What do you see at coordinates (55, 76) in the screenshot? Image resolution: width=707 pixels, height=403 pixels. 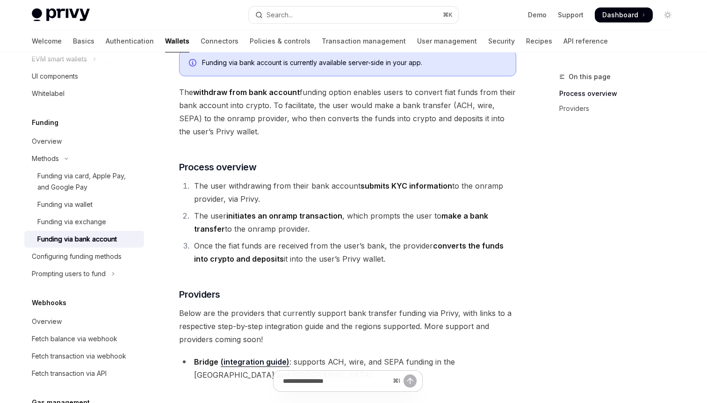 I see `div: UI components` at bounding box center [55, 76].